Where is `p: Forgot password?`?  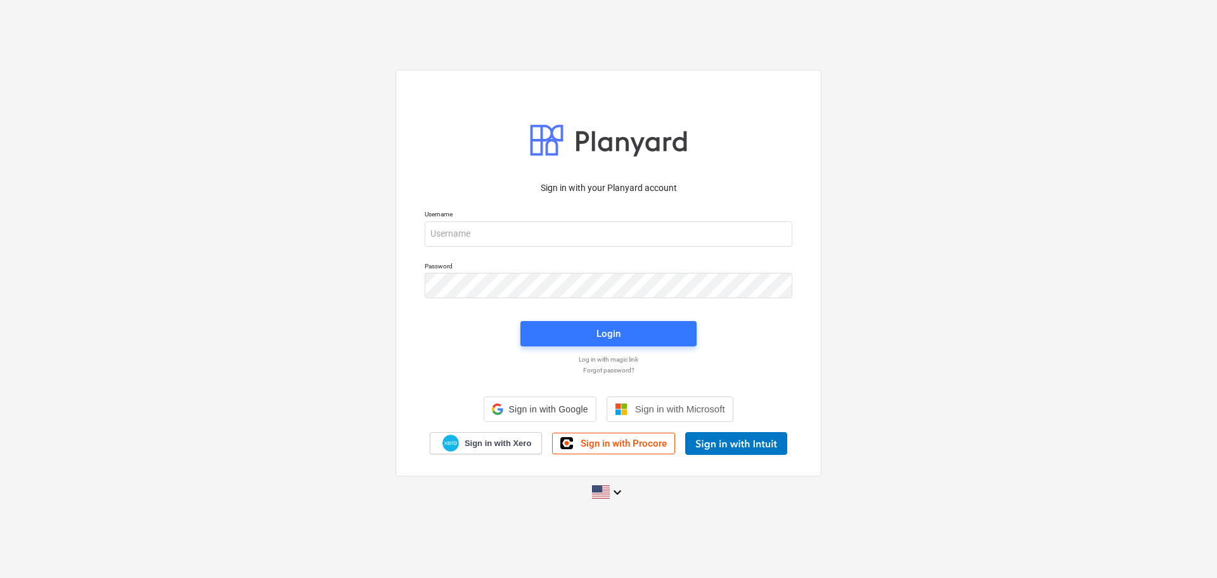
p: Forgot password? is located at coordinates (609, 370).